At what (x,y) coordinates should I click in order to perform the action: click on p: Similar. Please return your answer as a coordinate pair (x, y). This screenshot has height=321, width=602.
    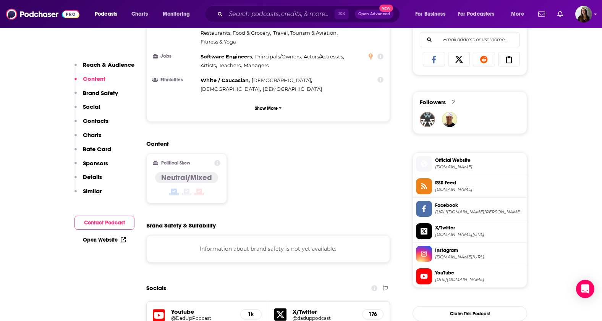
    Looking at the image, I should click on (92, 191).